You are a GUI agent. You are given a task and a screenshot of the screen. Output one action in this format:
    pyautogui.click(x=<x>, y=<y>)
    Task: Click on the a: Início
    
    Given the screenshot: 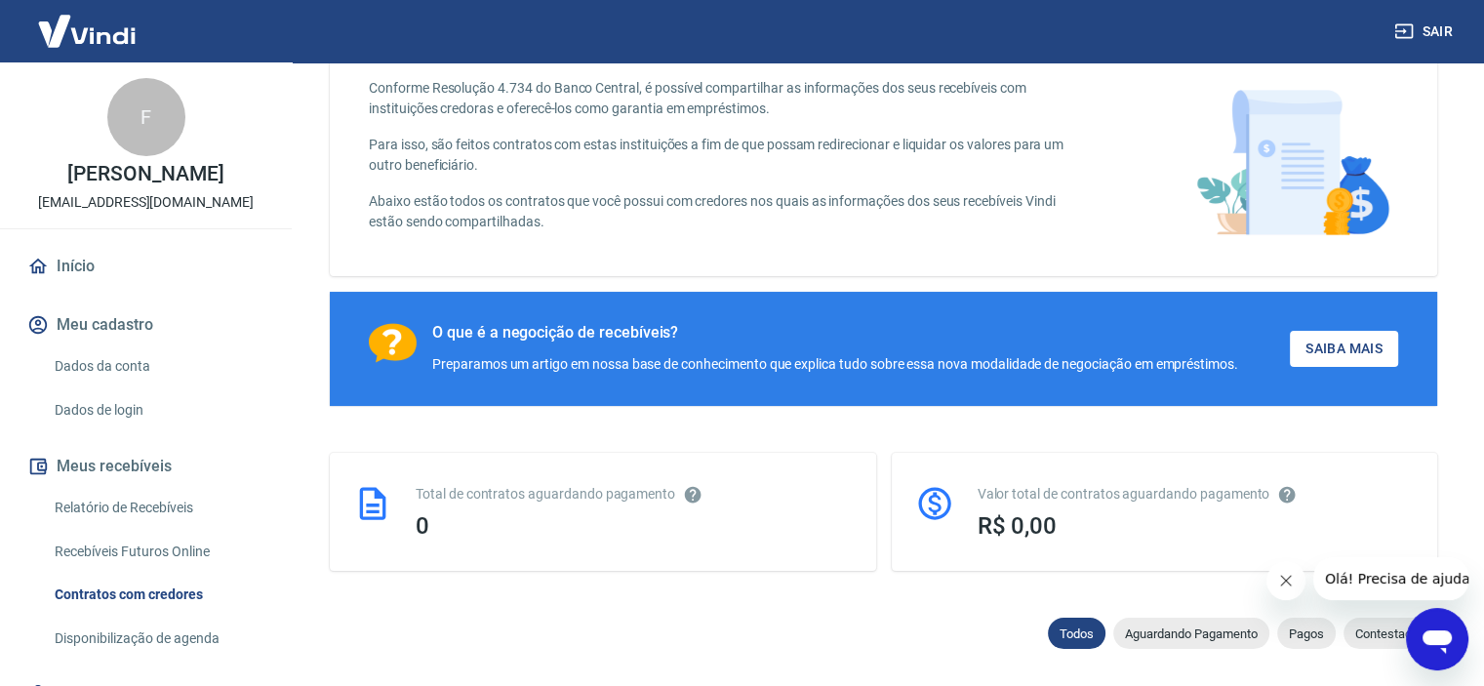 What is the action you would take?
    pyautogui.click(x=145, y=266)
    